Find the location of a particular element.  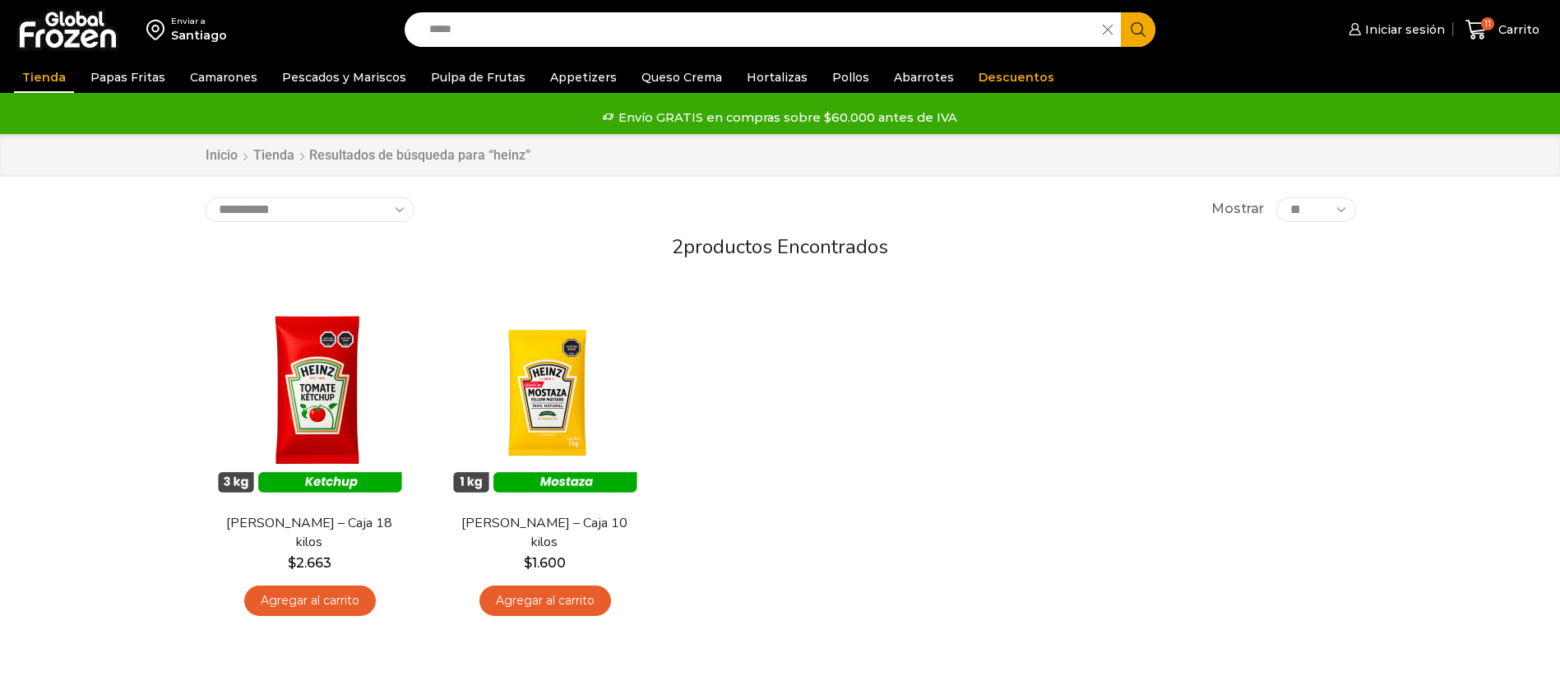

a: Inicio is located at coordinates (221, 155).